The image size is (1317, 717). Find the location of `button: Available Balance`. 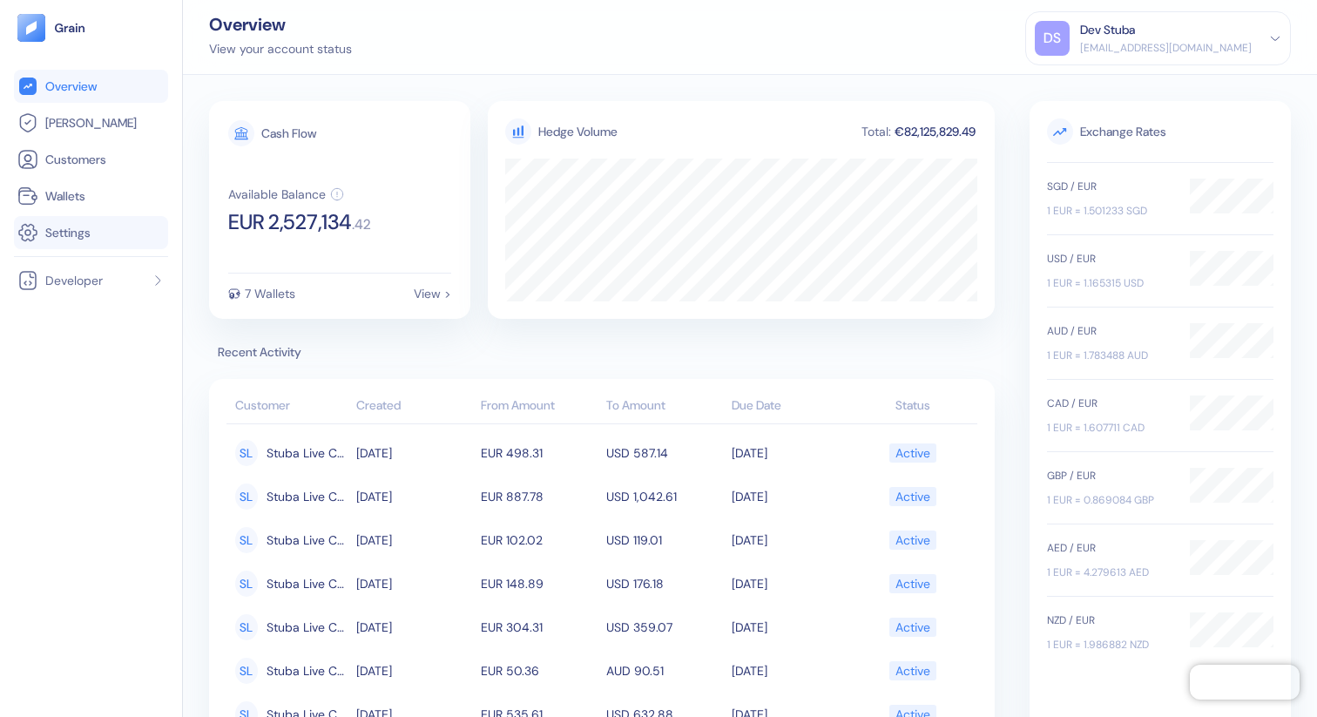

button: Available Balance is located at coordinates (286, 194).